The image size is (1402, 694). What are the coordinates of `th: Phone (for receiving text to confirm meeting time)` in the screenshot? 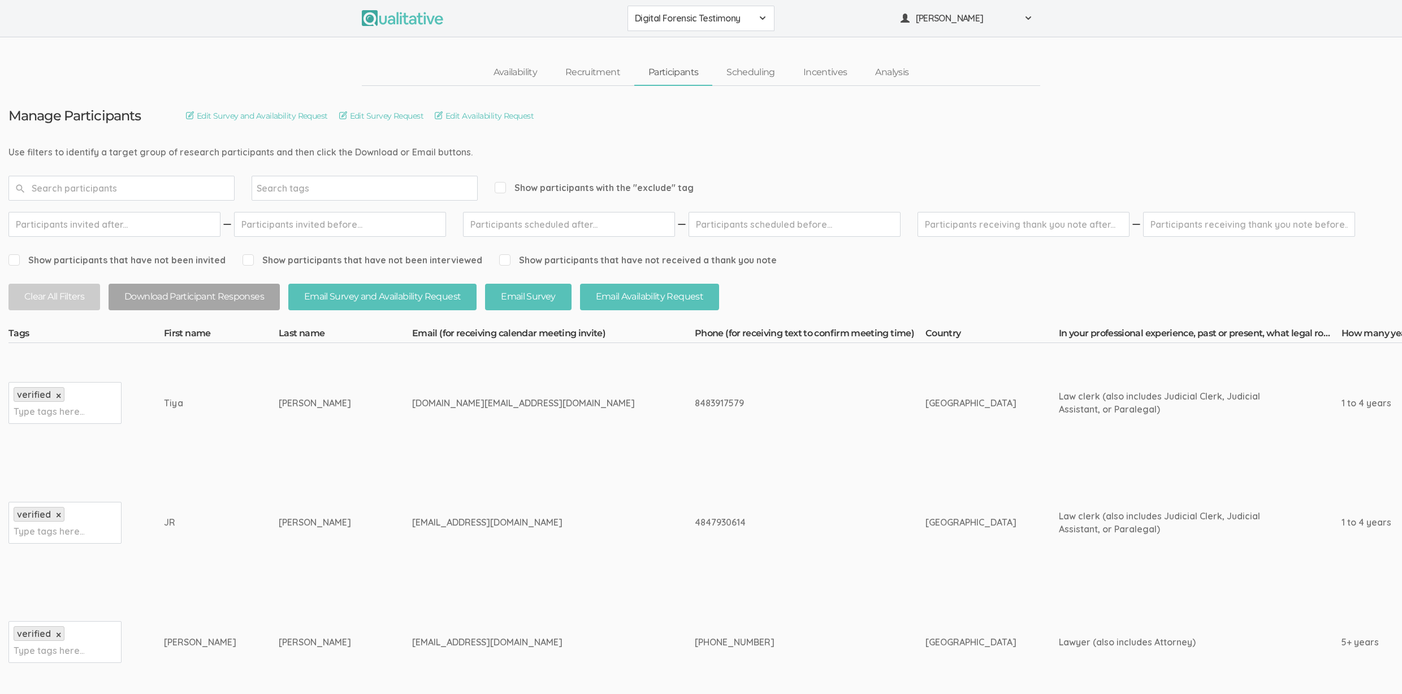 It's located at (810, 335).